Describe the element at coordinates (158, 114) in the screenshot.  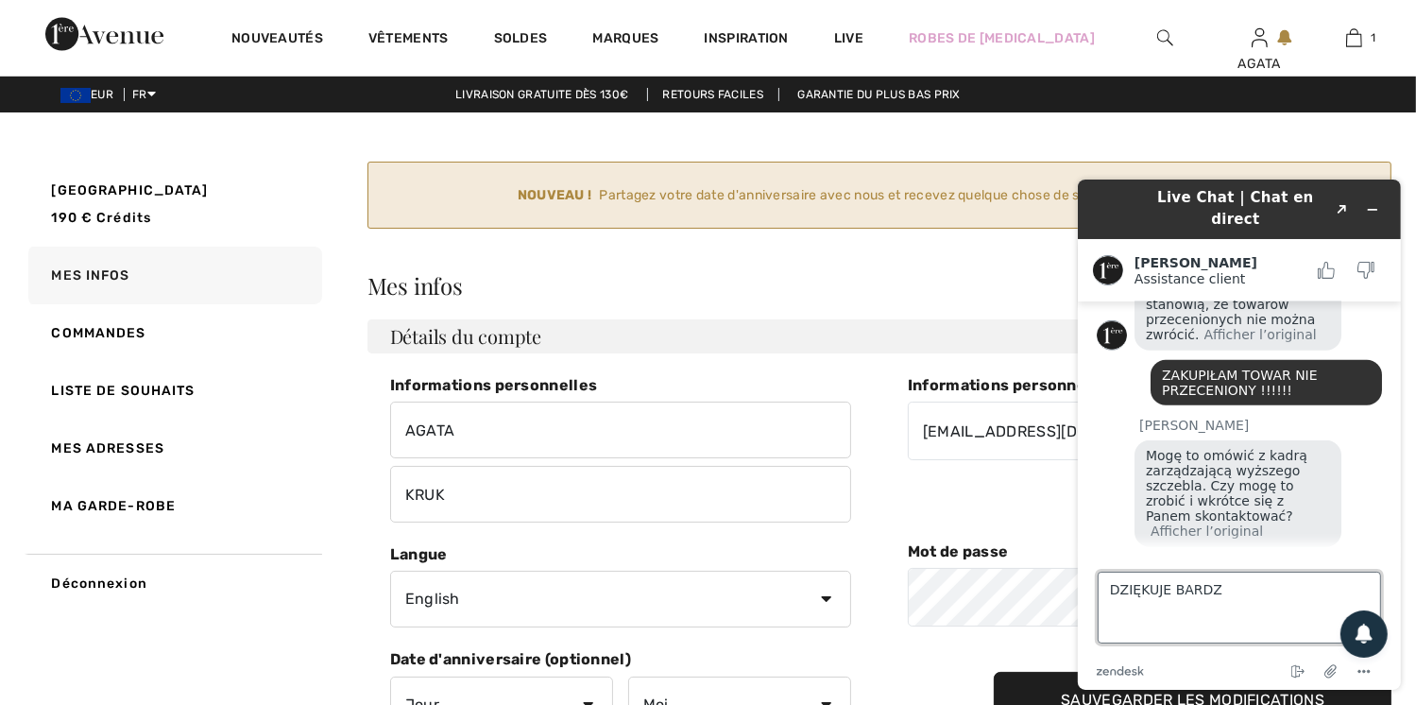
I see `div: Assistance client` at that location.